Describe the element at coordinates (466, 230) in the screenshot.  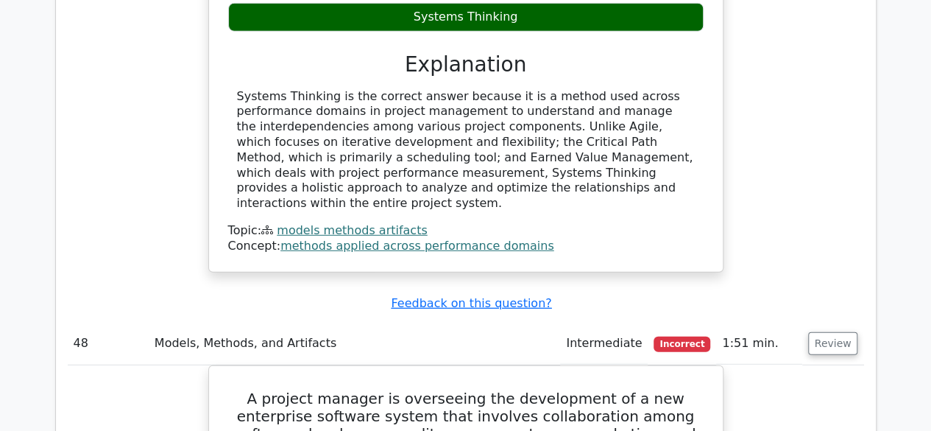
I see `div: Topic:` at that location.